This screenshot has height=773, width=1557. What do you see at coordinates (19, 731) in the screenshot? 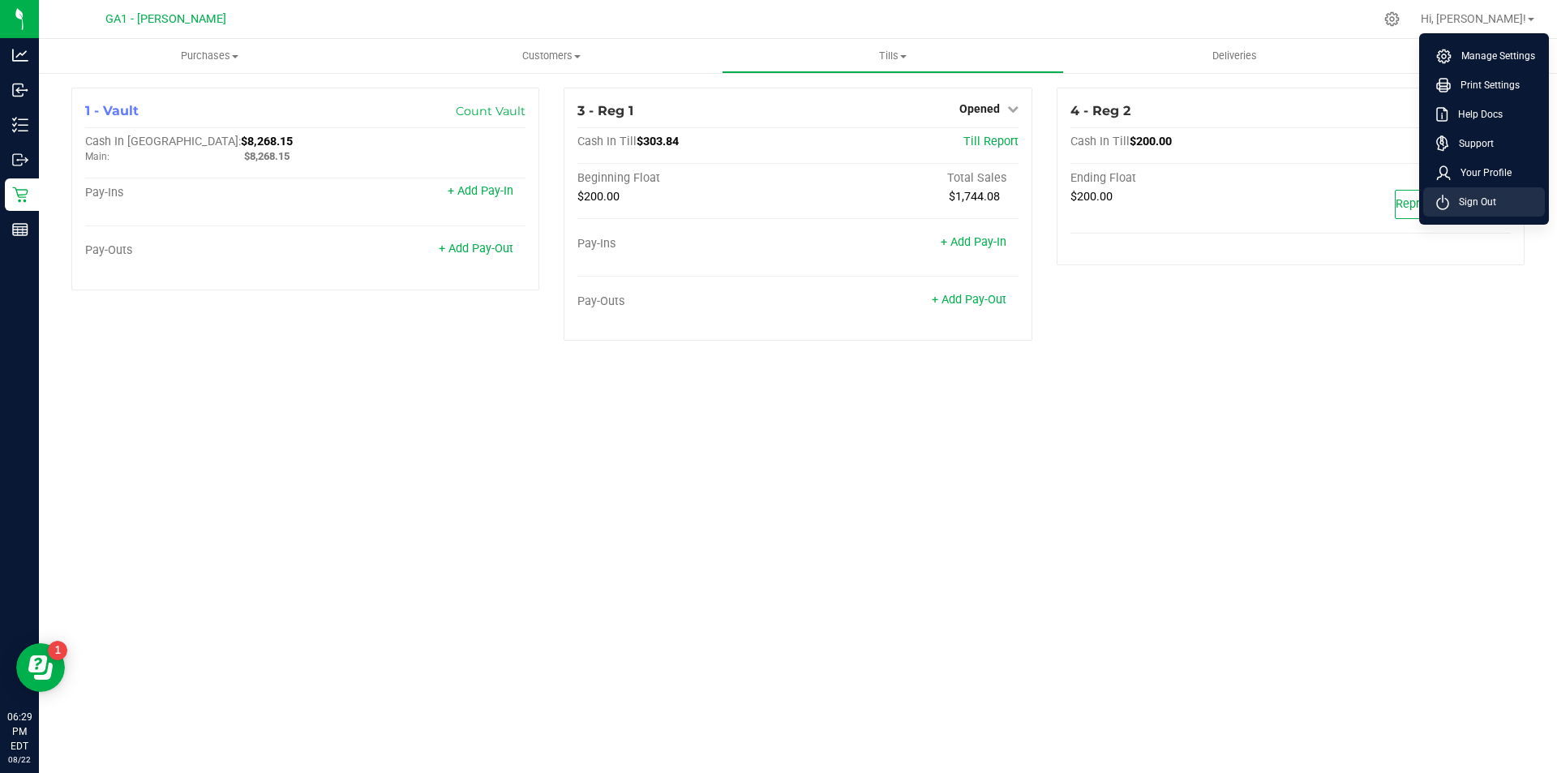
I see `p: 06:29 PM EDT` at bounding box center [19, 731].